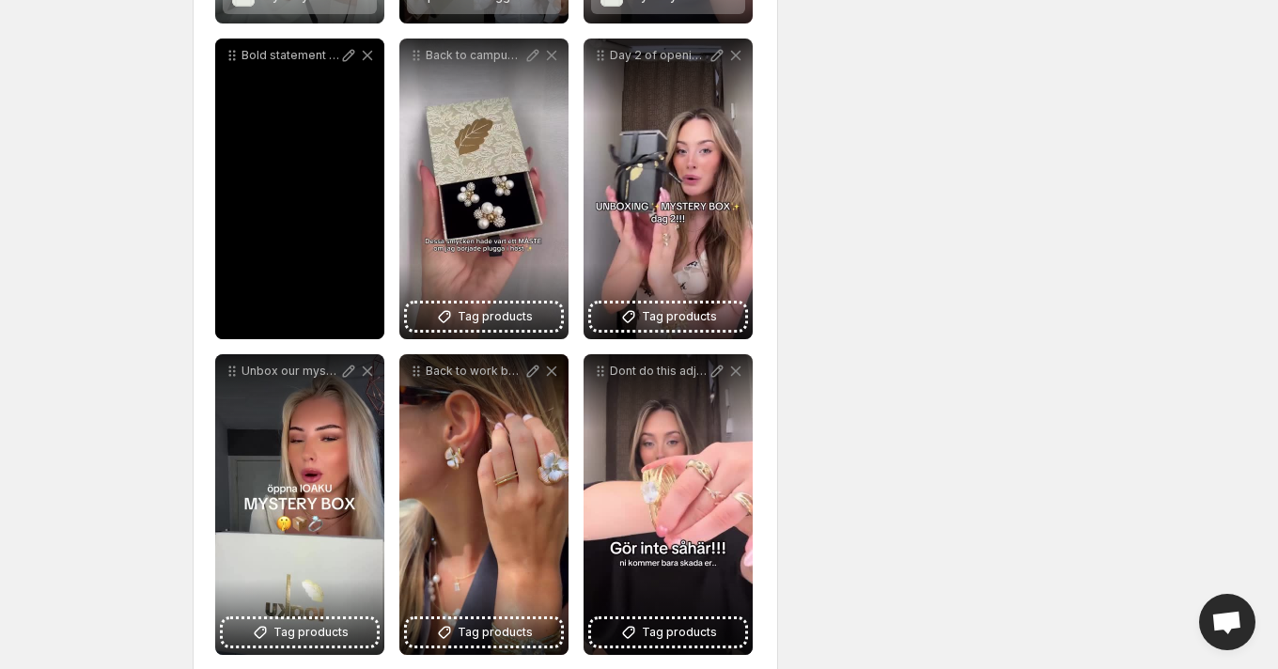 This screenshot has width=1278, height=669. Describe the element at coordinates (668, 505) in the screenshot. I see `div: Dont do this adjust your bracelet like a pro Designed to be fully adjustable for your styleTag pr...` at that location.